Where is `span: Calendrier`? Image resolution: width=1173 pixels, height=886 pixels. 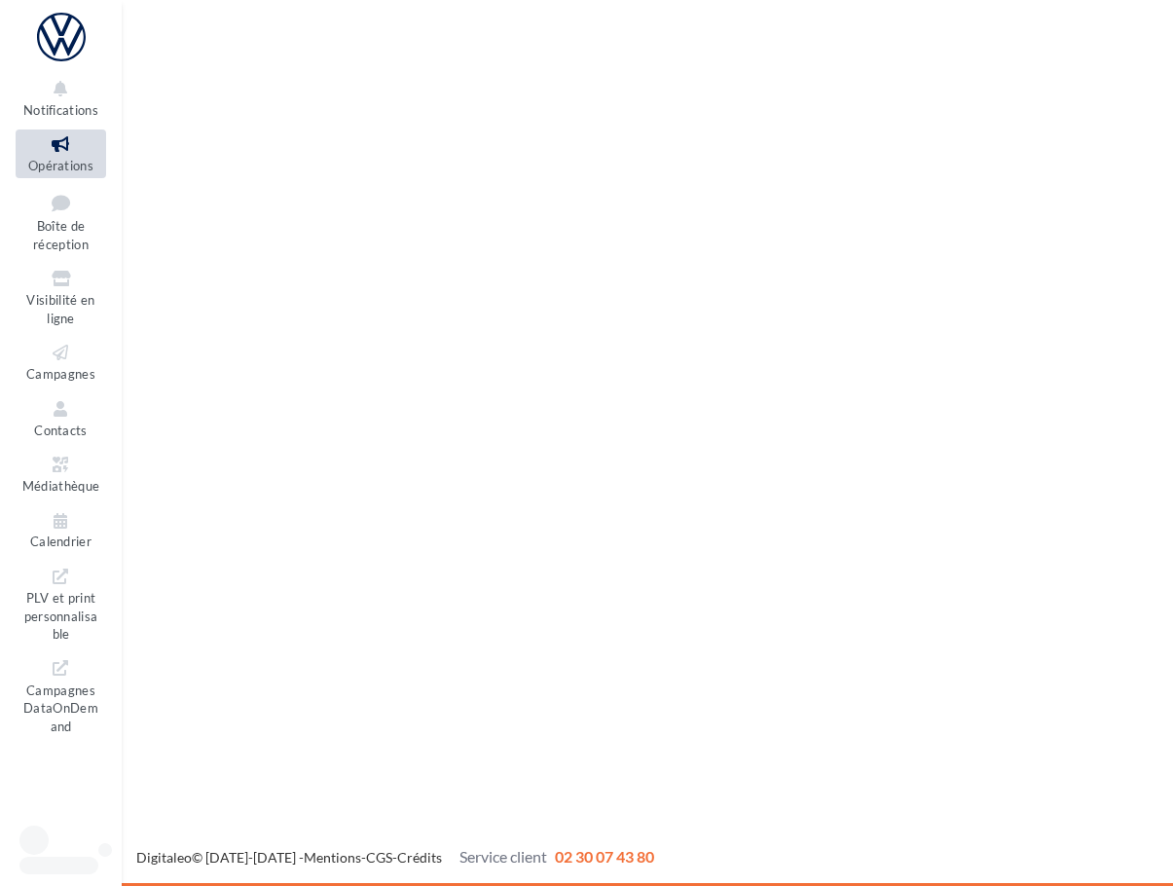
span: Calendrier is located at coordinates (60, 542).